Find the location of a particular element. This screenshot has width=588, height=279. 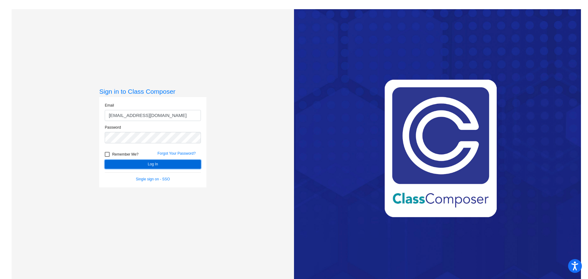

label: Password is located at coordinates (113, 127).